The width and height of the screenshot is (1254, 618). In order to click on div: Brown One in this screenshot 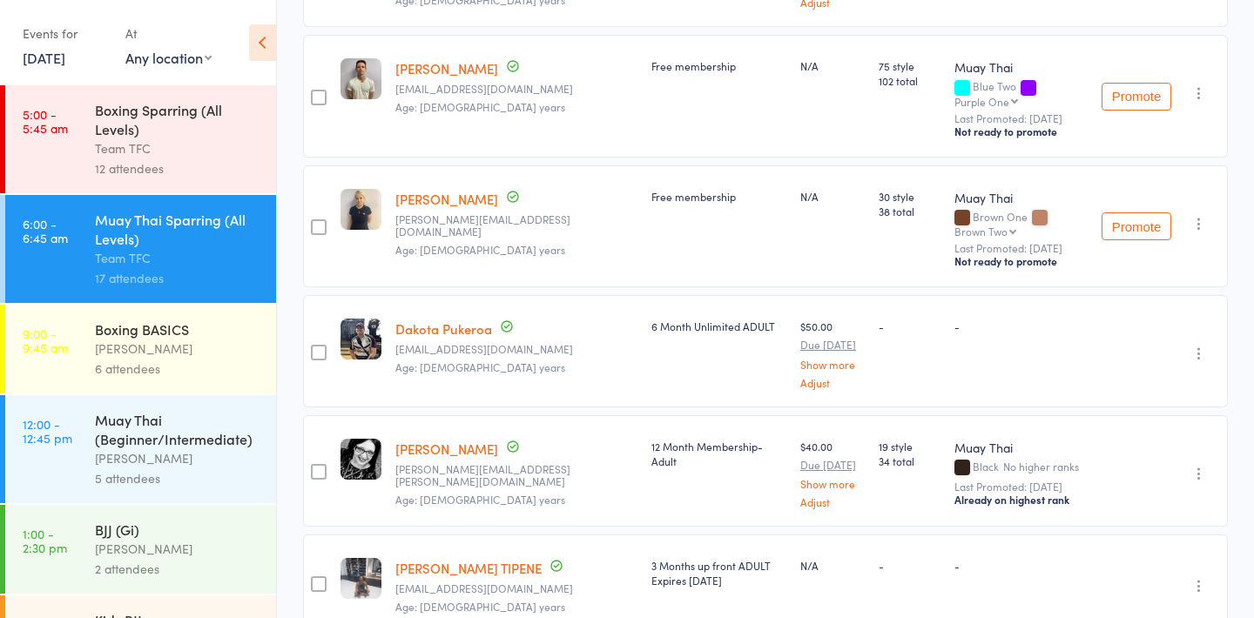, I will do `click(1021, 224)`.